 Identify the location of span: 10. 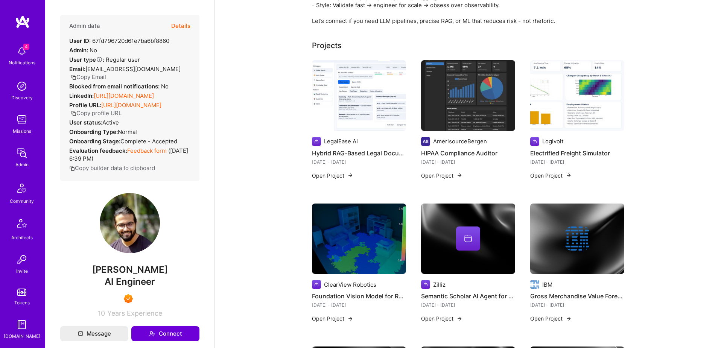
(101, 313).